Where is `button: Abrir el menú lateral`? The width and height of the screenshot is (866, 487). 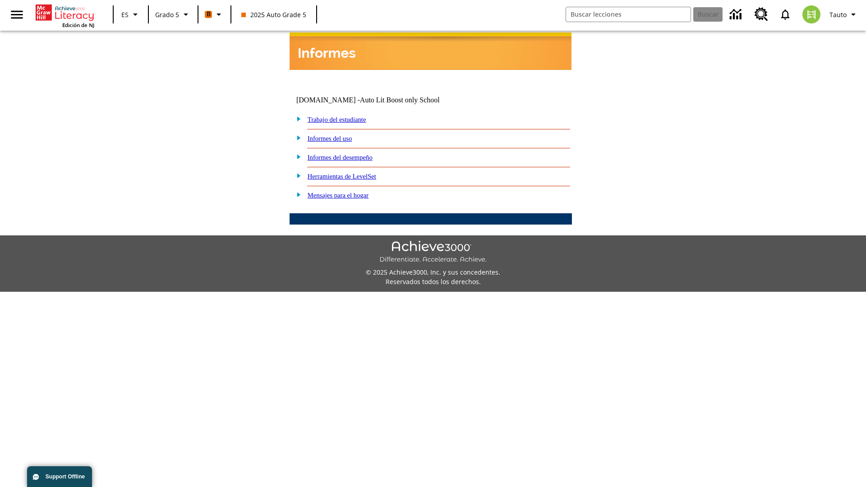
button: Abrir el menú lateral is located at coordinates (17, 14).